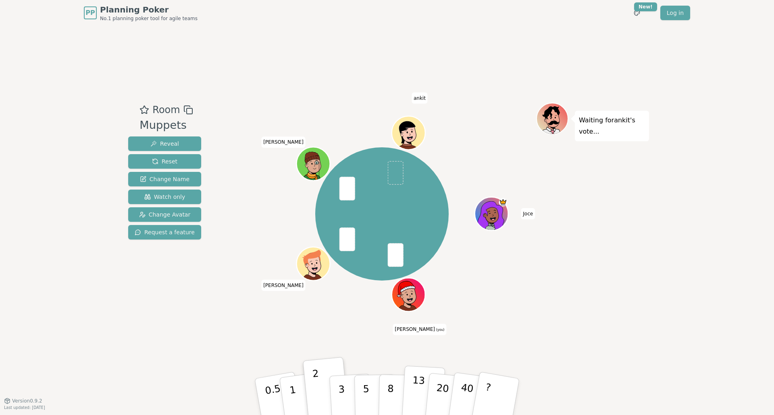  I want to click on span: Watch only, so click(165, 197).